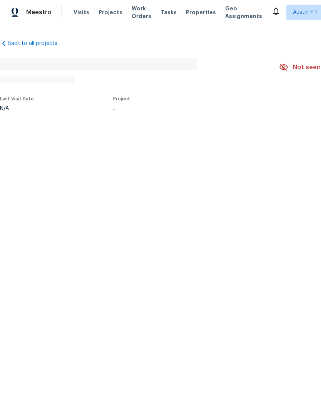 Image resolution: width=321 pixels, height=418 pixels. Describe the element at coordinates (243, 12) in the screenshot. I see `span: Geo Assignments` at that location.